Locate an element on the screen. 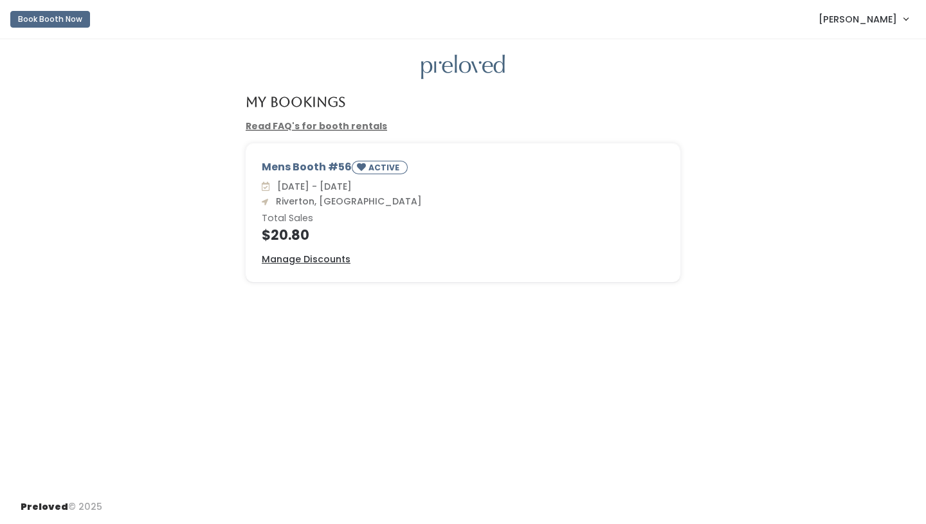 This screenshot has width=926, height=524. a: Book Booth Now is located at coordinates (50, 19).